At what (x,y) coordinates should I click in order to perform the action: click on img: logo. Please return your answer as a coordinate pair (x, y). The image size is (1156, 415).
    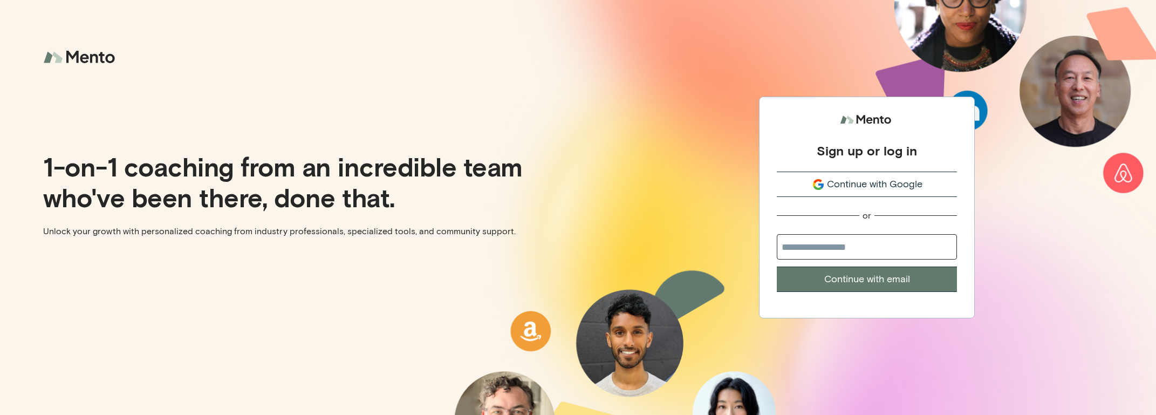
    Looking at the image, I should click on (81, 57).